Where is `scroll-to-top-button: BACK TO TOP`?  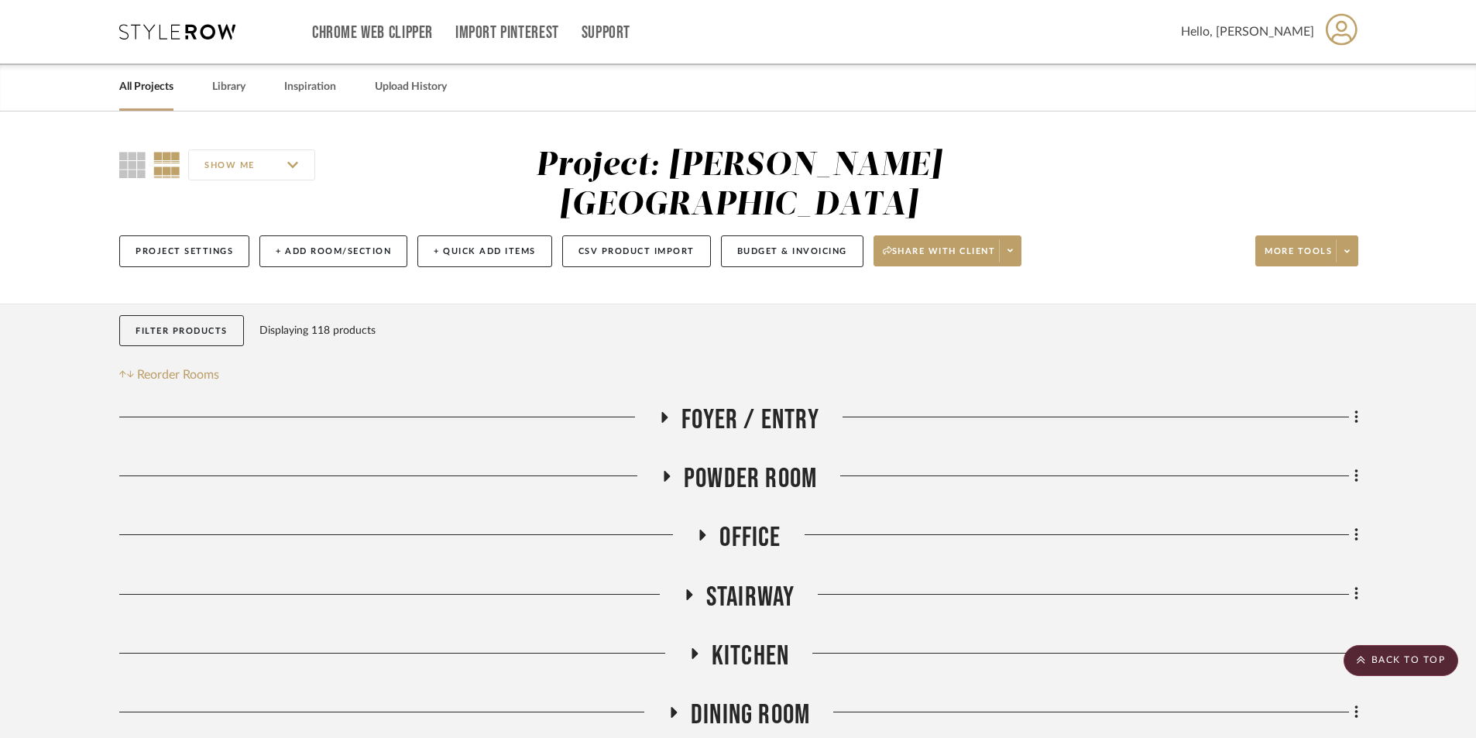 scroll-to-top-button: BACK TO TOP is located at coordinates (1401, 661).